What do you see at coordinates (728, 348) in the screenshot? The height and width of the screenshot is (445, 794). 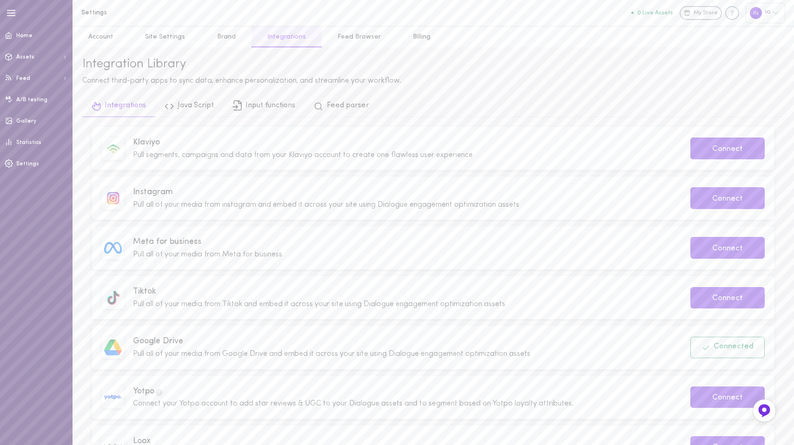 I see `button: Connected` at bounding box center [728, 348].